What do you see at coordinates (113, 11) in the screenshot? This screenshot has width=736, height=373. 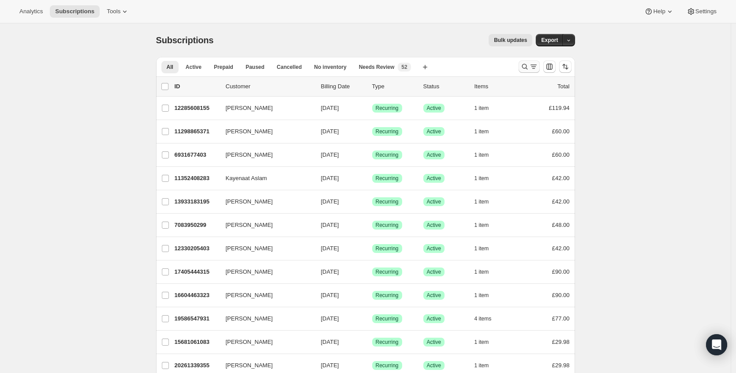 I see `span: Tools` at bounding box center [113, 11].